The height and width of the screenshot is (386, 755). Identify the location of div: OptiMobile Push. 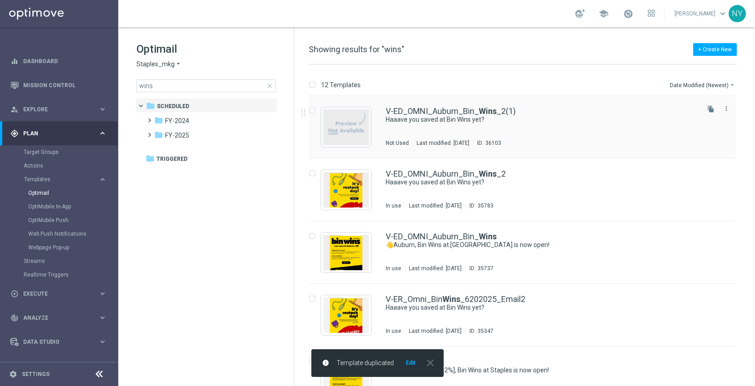
(73, 220).